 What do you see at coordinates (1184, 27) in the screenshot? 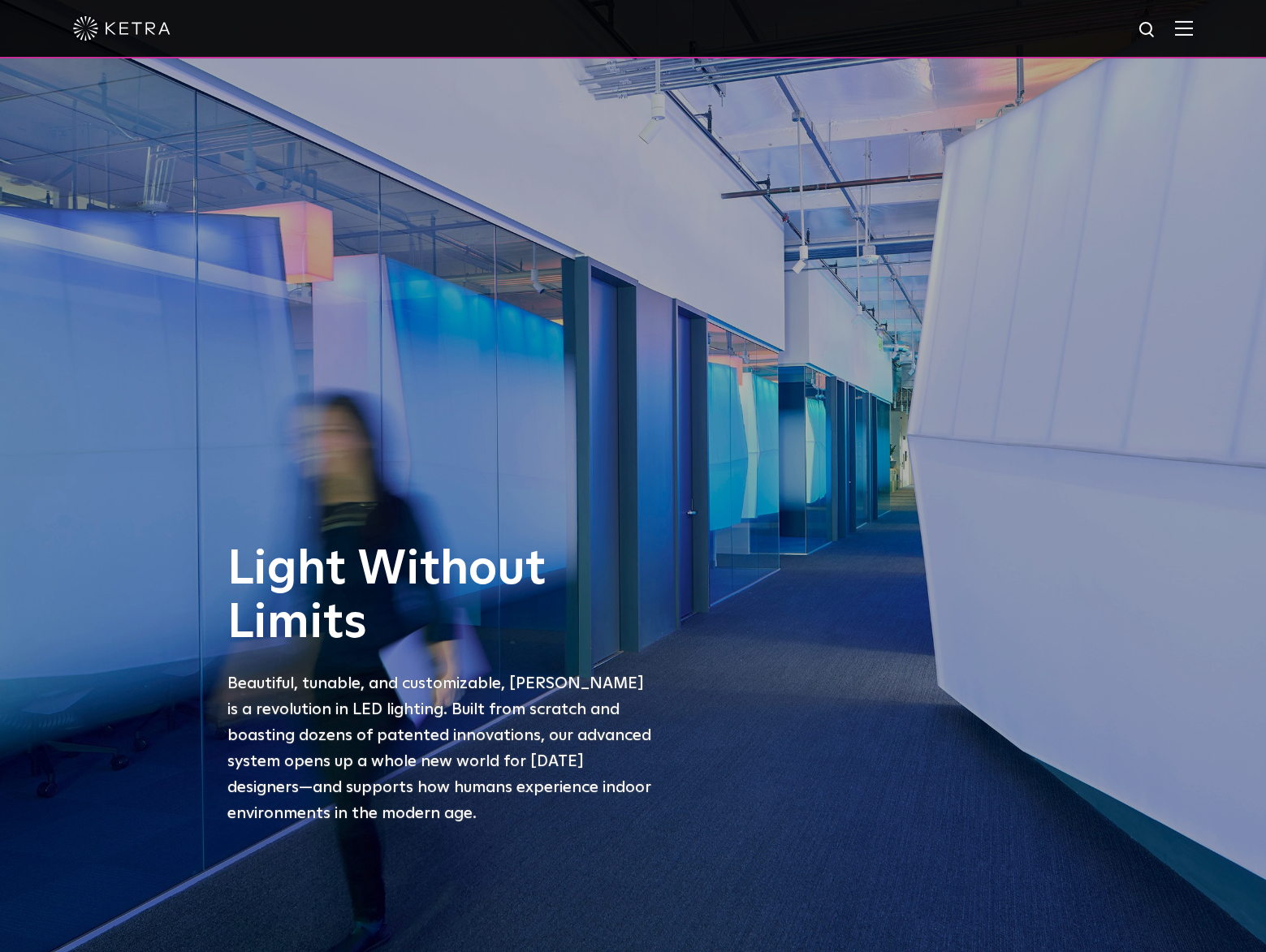
I see `img: Hamburger%20Nav.svg` at bounding box center [1184, 27].